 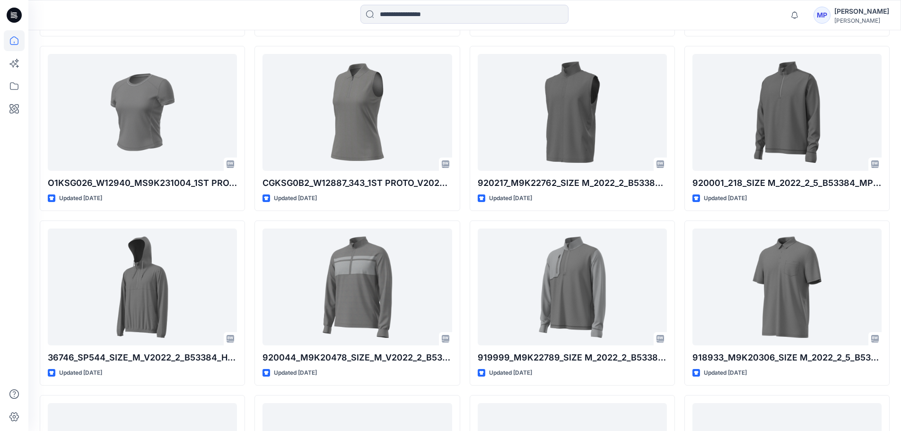 What do you see at coordinates (357, 357) in the screenshot?
I see `p: 920044_M9K20478_SIZE_M_V2022_2_B53384_HA_12_03_24` at bounding box center [357, 357].